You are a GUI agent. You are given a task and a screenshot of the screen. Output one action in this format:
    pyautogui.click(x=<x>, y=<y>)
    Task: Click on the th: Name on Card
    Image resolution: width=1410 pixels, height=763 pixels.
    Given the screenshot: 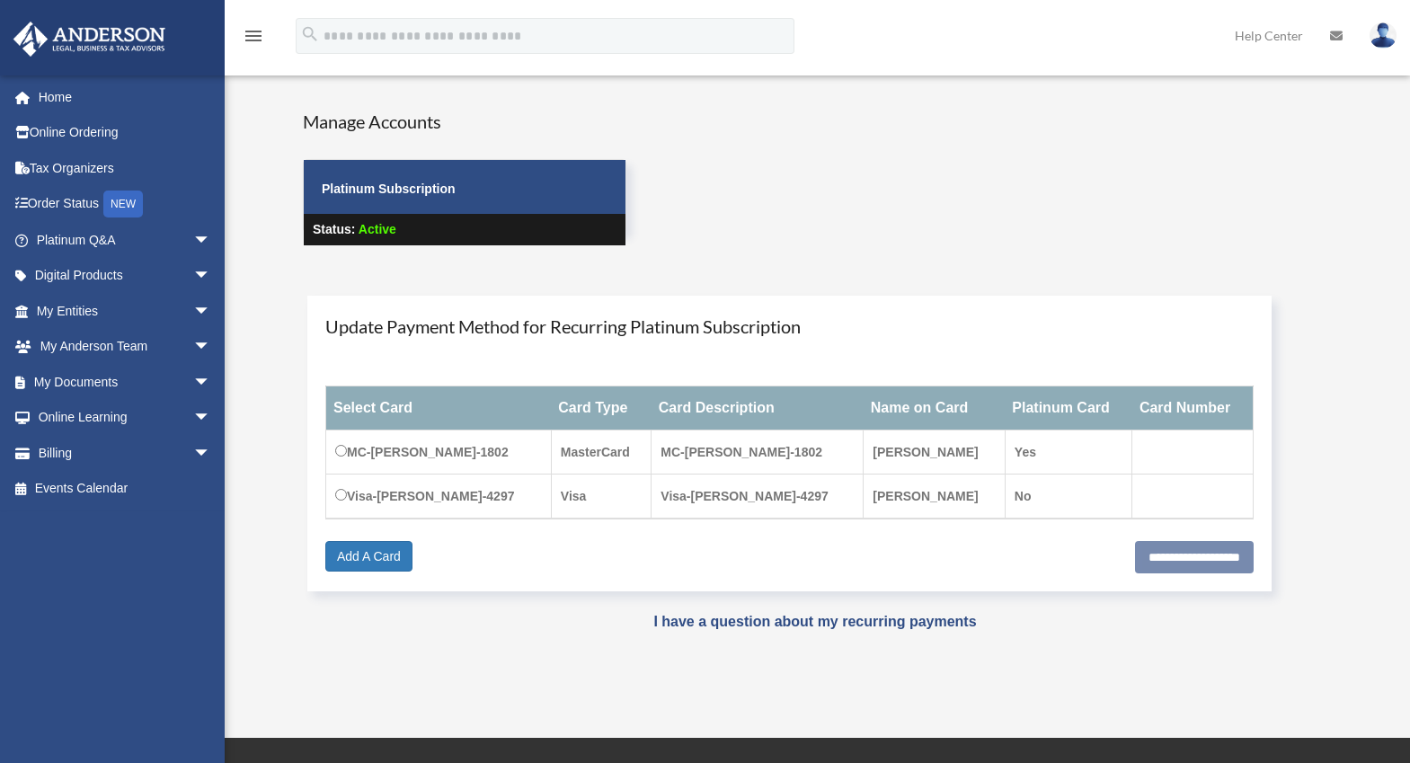 What is the action you would take?
    pyautogui.click(x=935, y=408)
    